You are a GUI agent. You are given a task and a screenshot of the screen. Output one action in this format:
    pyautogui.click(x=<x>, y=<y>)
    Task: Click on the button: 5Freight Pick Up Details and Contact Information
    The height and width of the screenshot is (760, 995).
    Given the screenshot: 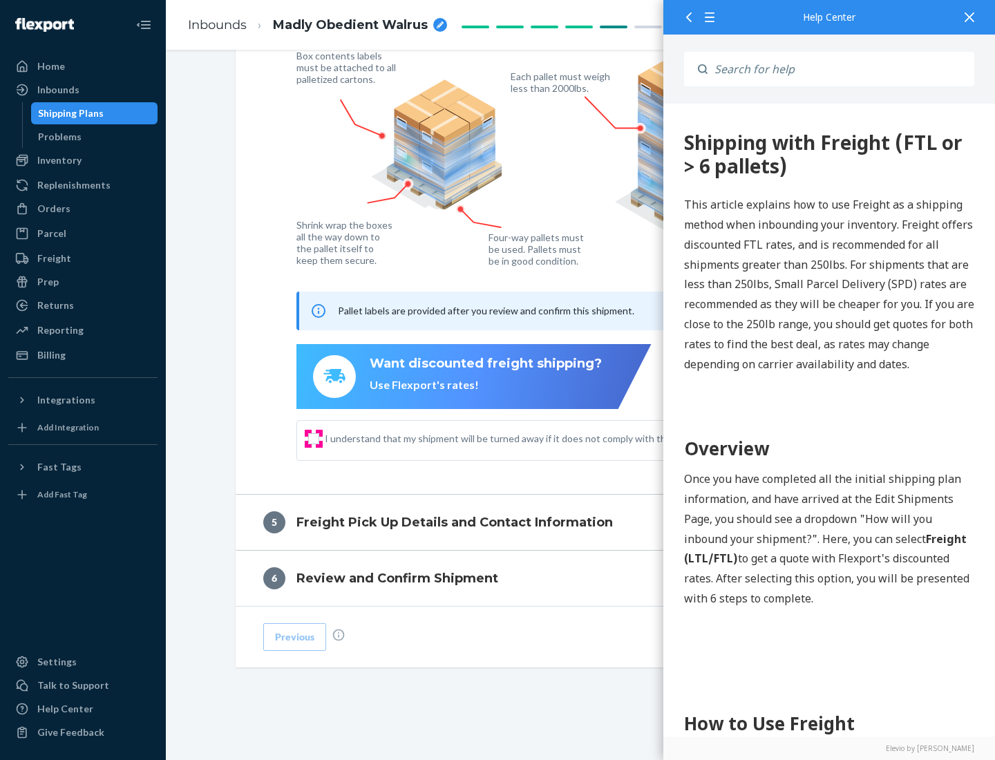 What is the action you would take?
    pyautogui.click(x=581, y=522)
    